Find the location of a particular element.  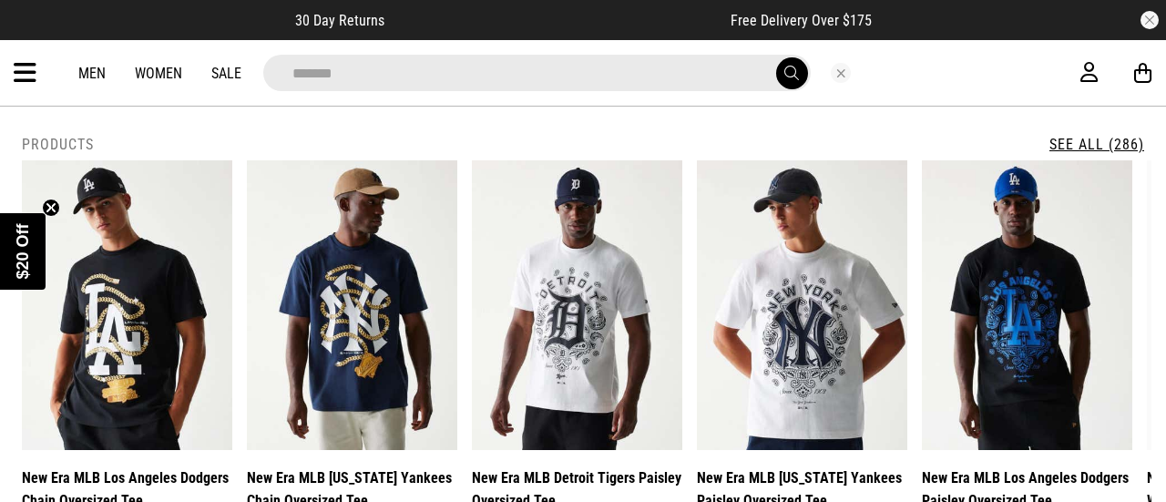

span: 30 Day Returns is located at coordinates (340, 20).